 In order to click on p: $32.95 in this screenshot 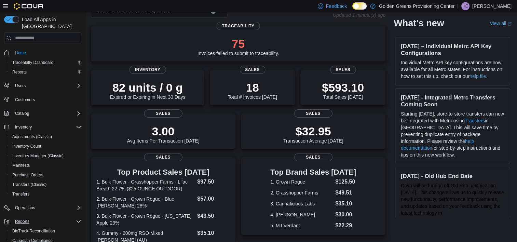, I will do `click(314, 131)`.